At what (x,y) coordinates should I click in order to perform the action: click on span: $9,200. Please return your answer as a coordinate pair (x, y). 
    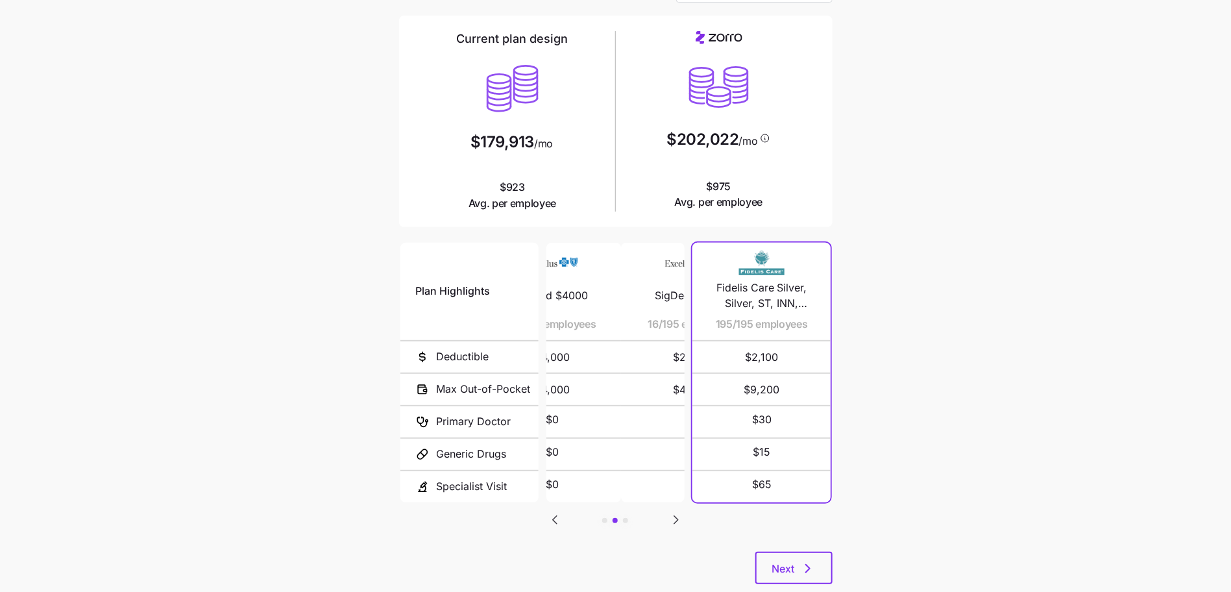
    Looking at the image, I should click on (761, 389).